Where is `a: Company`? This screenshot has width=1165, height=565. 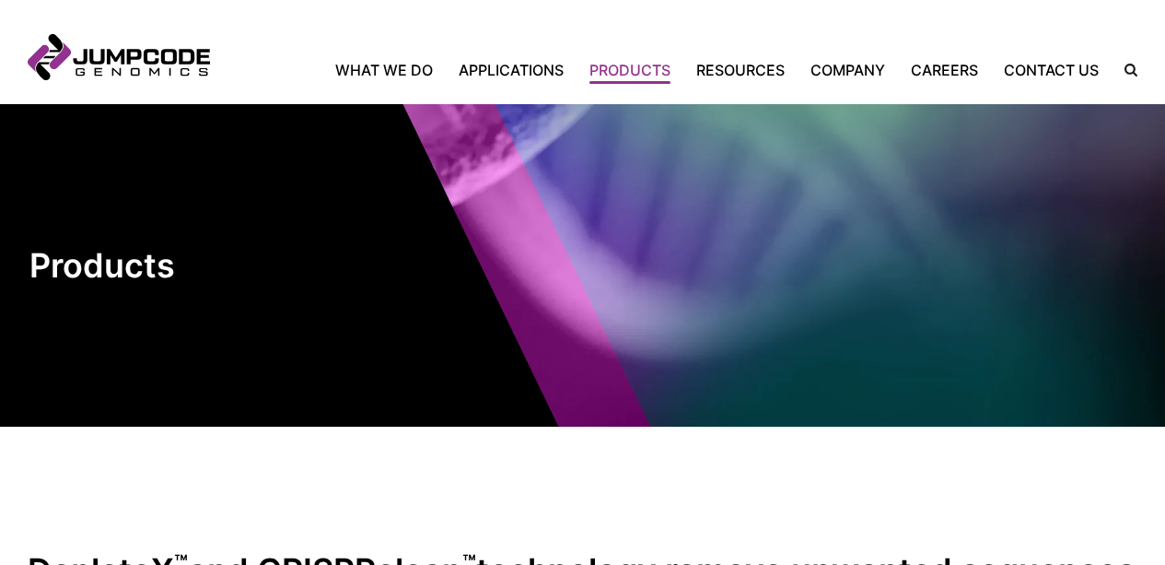 a: Company is located at coordinates (847, 70).